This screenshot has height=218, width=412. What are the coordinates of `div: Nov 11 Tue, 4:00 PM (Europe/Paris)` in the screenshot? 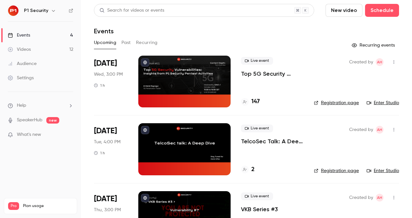 It's located at (111, 149).